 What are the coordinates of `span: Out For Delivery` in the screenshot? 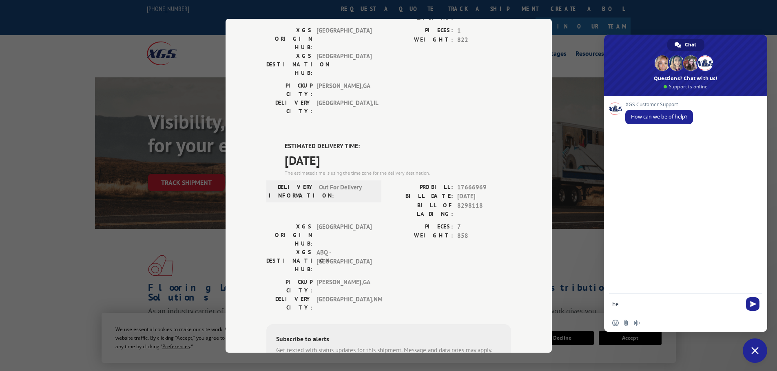 It's located at (346, 191).